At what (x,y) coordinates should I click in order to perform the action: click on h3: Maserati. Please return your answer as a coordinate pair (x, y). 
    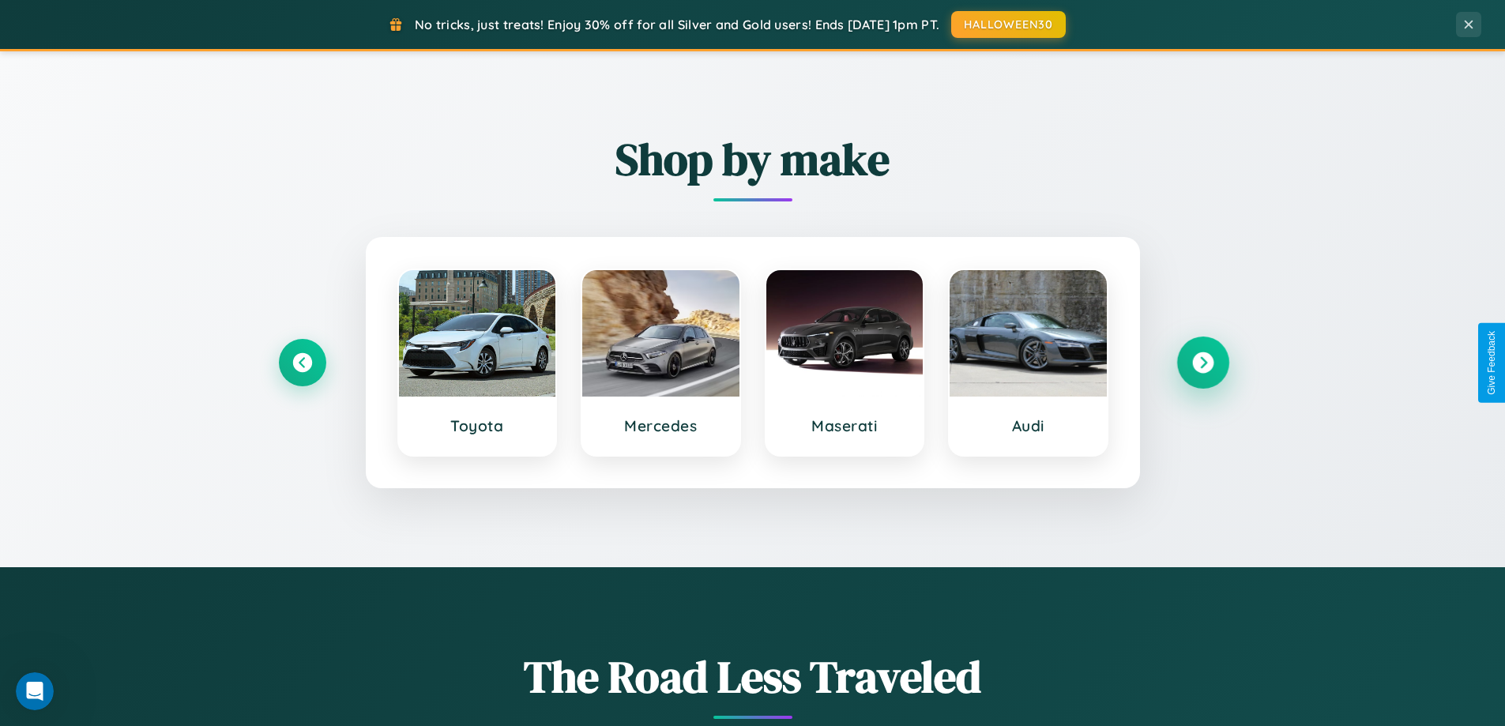
    Looking at the image, I should click on (844, 426).